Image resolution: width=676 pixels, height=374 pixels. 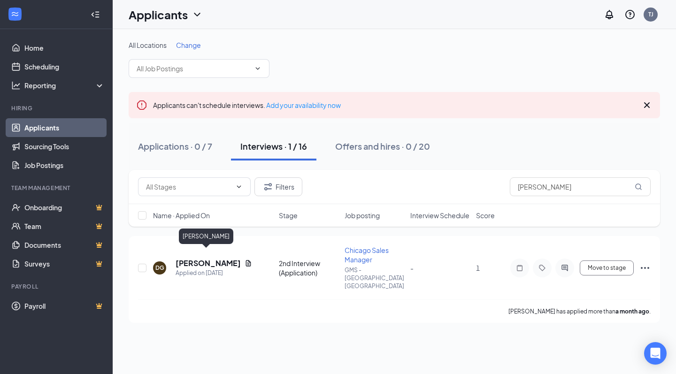 I want to click on span: Change, so click(x=188, y=45).